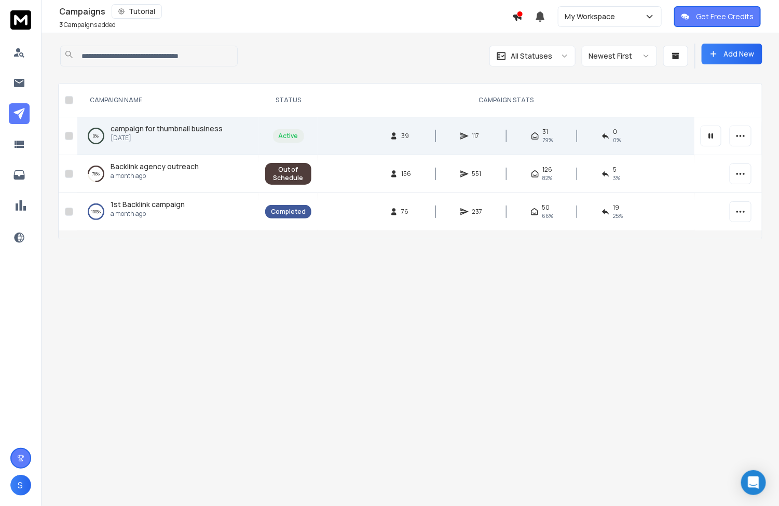 Image resolution: width=779 pixels, height=506 pixels. What do you see at coordinates (754, 483) in the screenshot?
I see `div: Open Intercom Messenger` at bounding box center [754, 483].